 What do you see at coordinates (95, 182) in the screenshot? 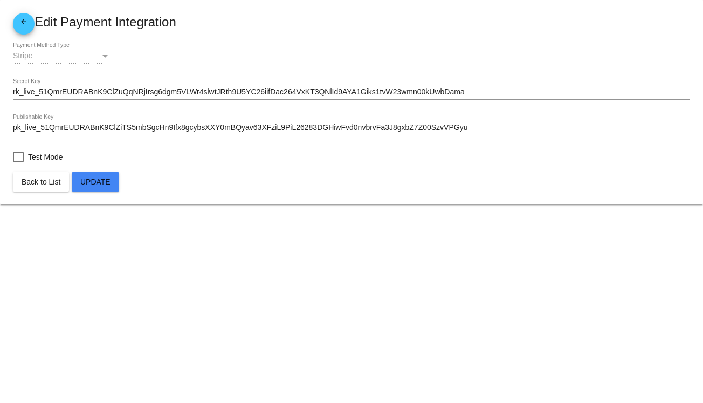
I see `button: Update` at bounding box center [95, 182].